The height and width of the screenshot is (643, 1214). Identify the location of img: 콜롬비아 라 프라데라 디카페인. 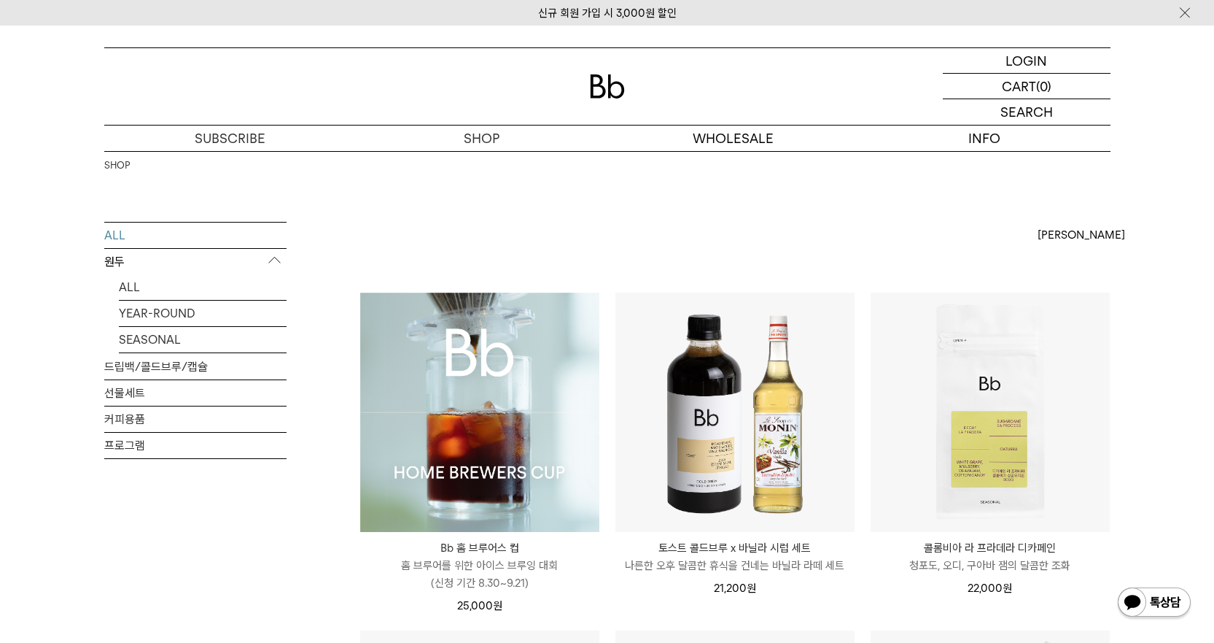
(991, 412).